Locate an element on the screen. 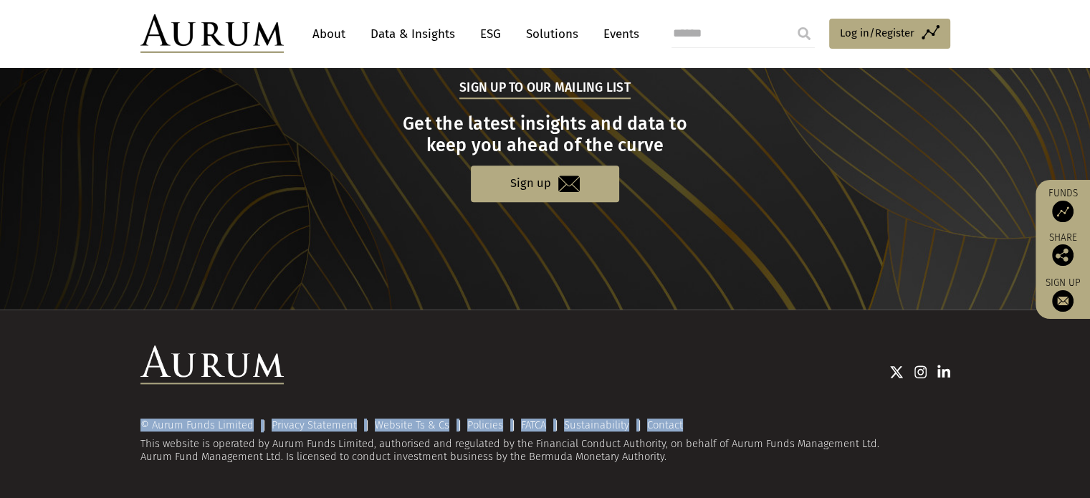  h5: Sign up to our mailing list is located at coordinates (544, 89).